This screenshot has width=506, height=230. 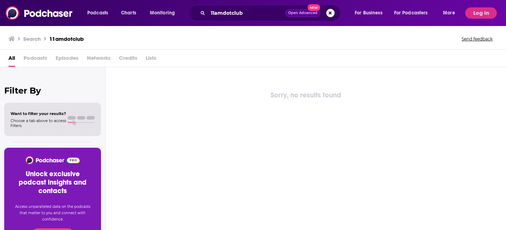 What do you see at coordinates (302, 13) in the screenshot?
I see `span: Open Advanced` at bounding box center [302, 13].